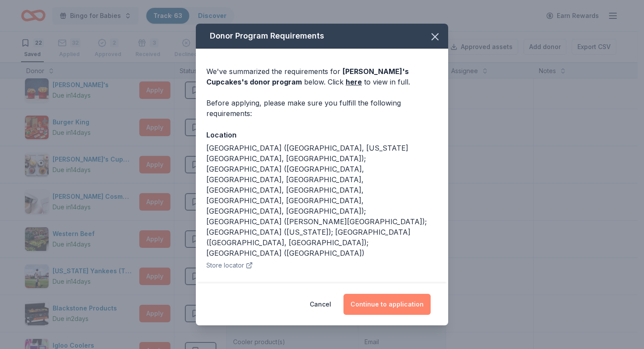 The width and height of the screenshot is (644, 349). Describe the element at coordinates (353, 82) in the screenshot. I see `a: here` at that location.